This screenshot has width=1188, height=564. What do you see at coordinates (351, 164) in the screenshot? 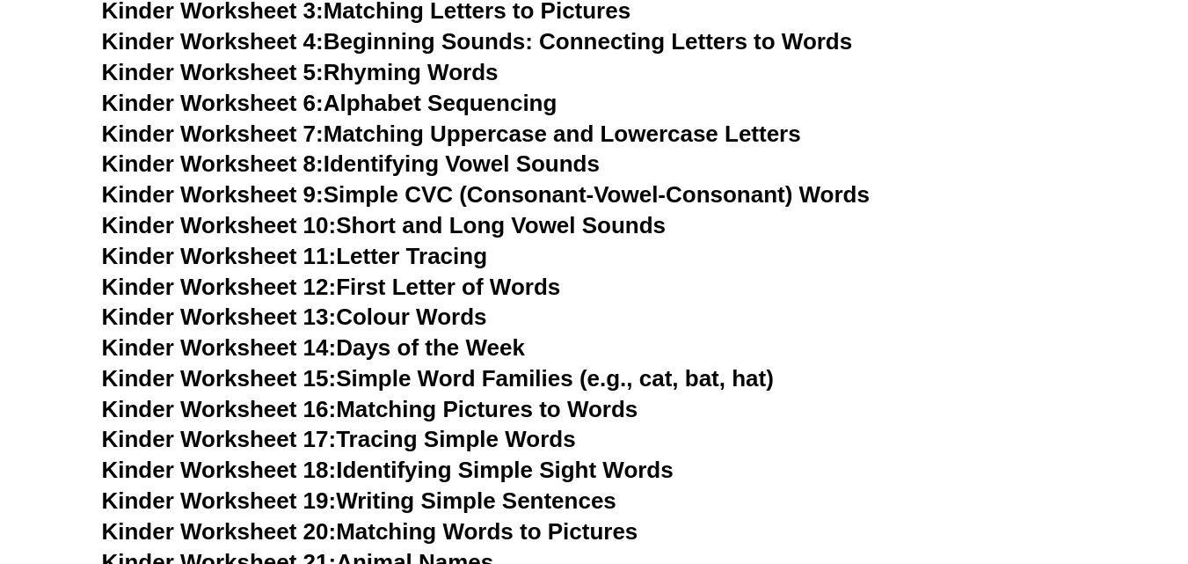
I see `a: Kinder Worksheet 8:Identifying Vowel Sounds` at bounding box center [351, 164].